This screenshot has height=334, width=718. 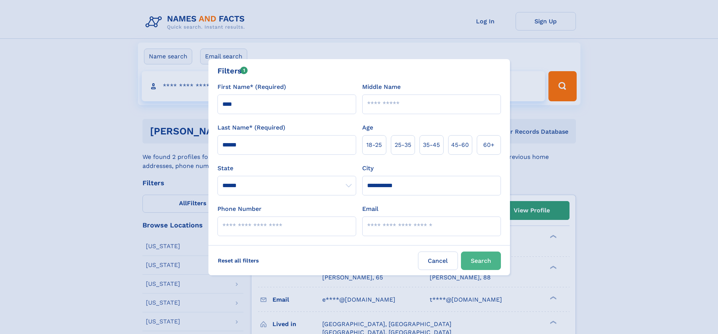 What do you see at coordinates (367, 128) in the screenshot?
I see `label: Age` at bounding box center [367, 128].